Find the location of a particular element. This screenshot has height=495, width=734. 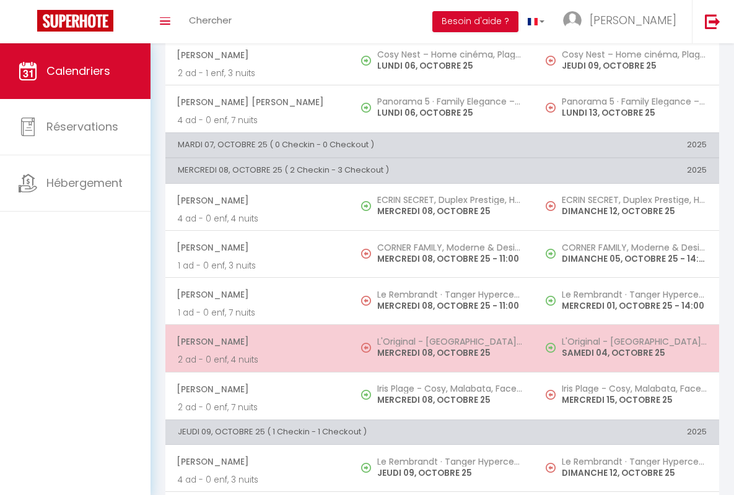

p: 2 ad - 1 enf, 3 nuits is located at coordinates (258, 73).